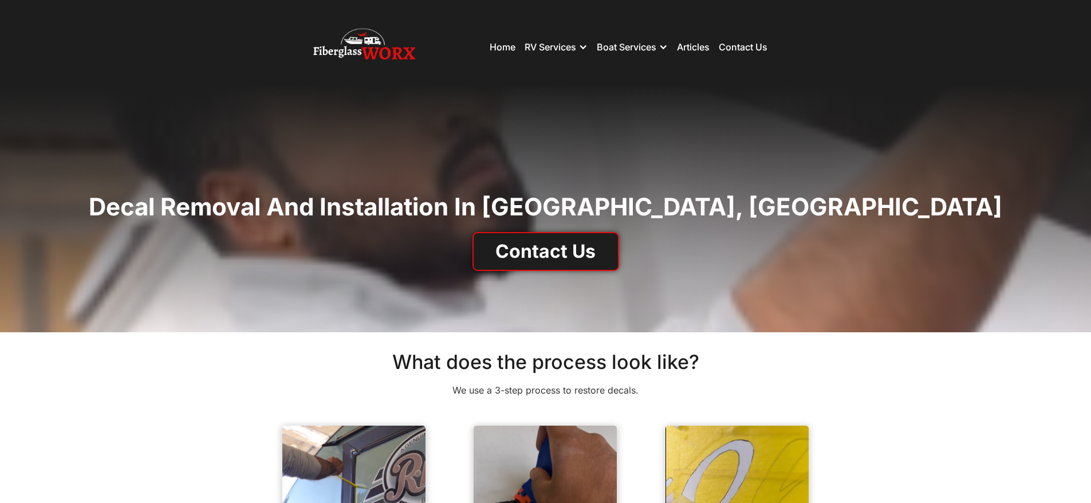 The image size is (1091, 503). What do you see at coordinates (551, 47) in the screenshot?
I see `div: RV Services` at bounding box center [551, 47].